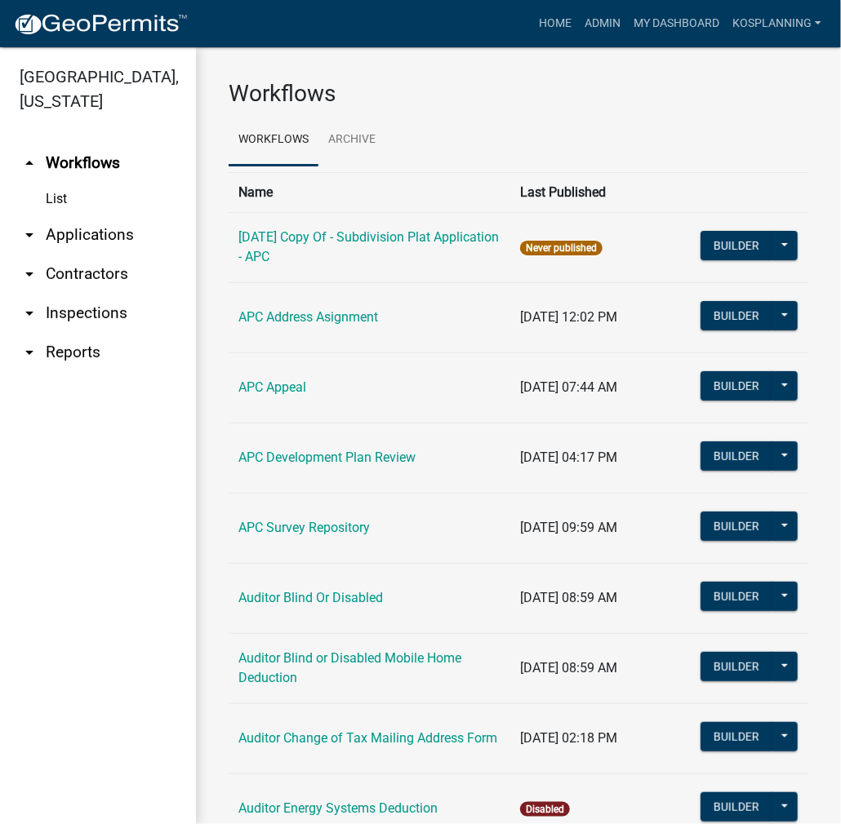 The height and width of the screenshot is (824, 841). What do you see at coordinates (776, 24) in the screenshot?
I see `a: kosplanning` at bounding box center [776, 24].